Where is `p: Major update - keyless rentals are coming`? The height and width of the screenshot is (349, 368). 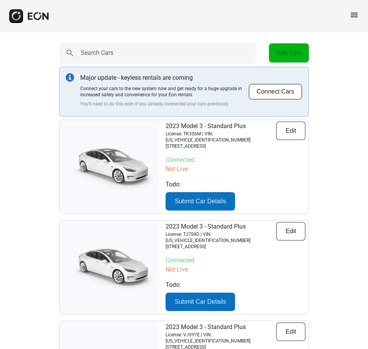
p: Major update - keyless rentals are coming is located at coordinates (164, 78).